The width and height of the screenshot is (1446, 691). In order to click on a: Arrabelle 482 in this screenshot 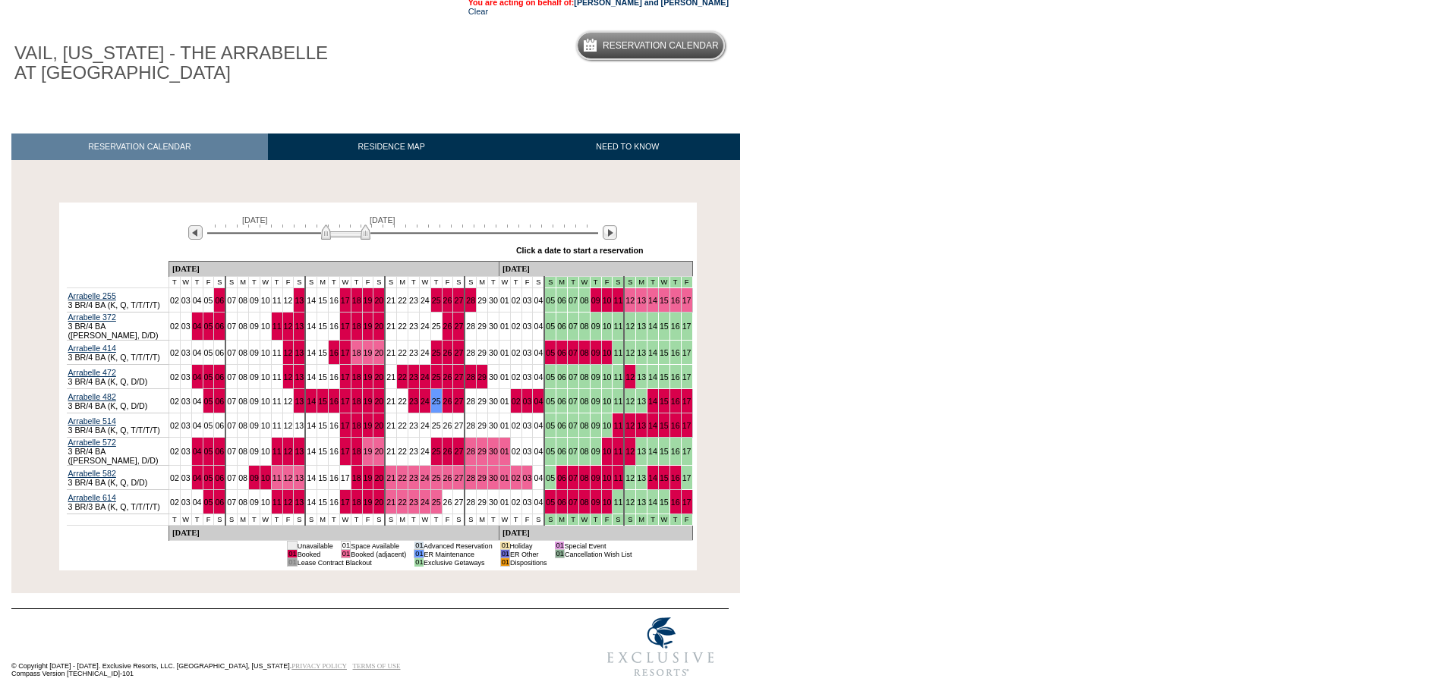, I will do `click(92, 397)`.